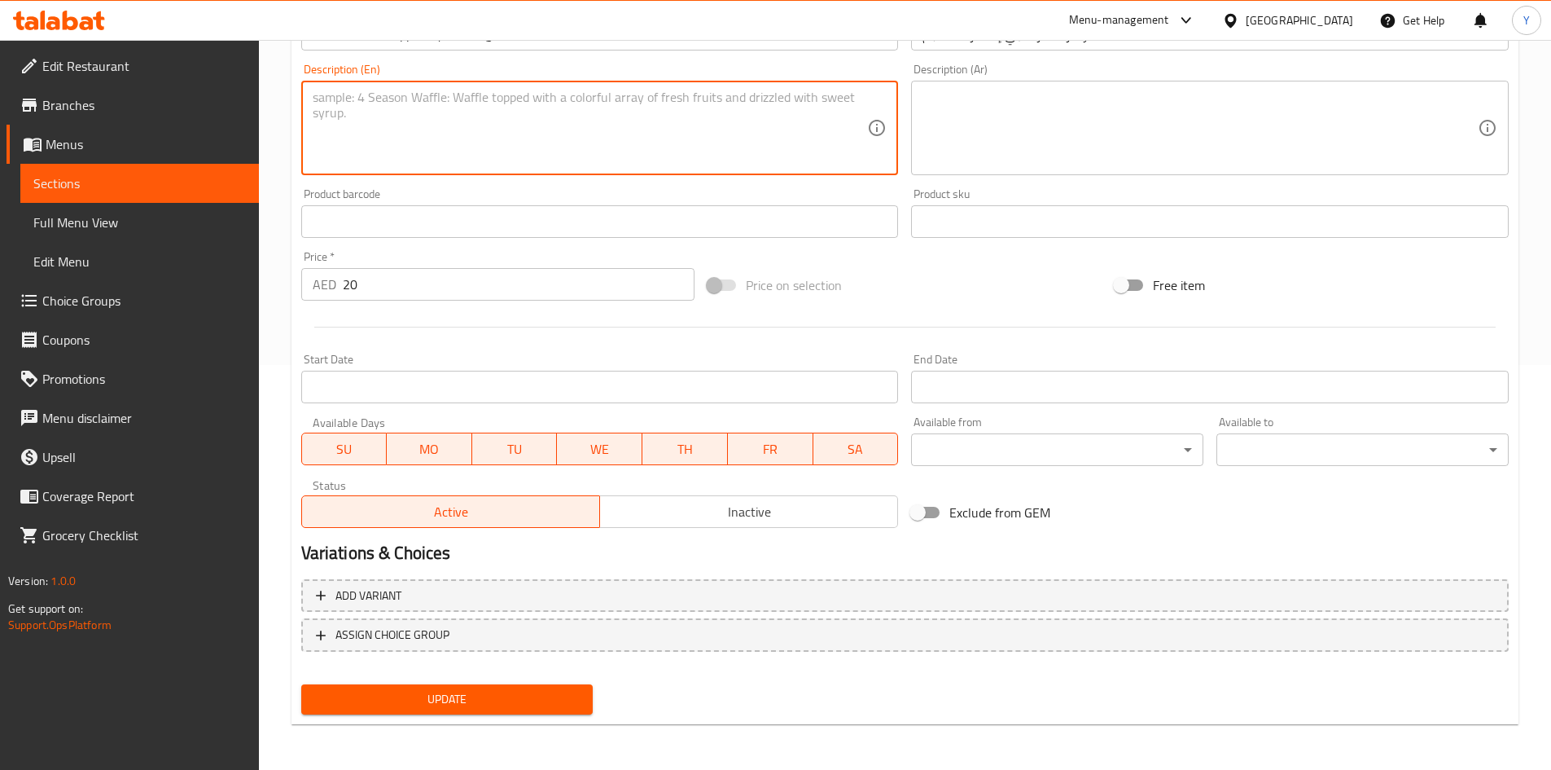 Image resolution: width=1551 pixels, height=770 pixels. What do you see at coordinates (685, 449) in the screenshot?
I see `span: TH` at bounding box center [685, 449].